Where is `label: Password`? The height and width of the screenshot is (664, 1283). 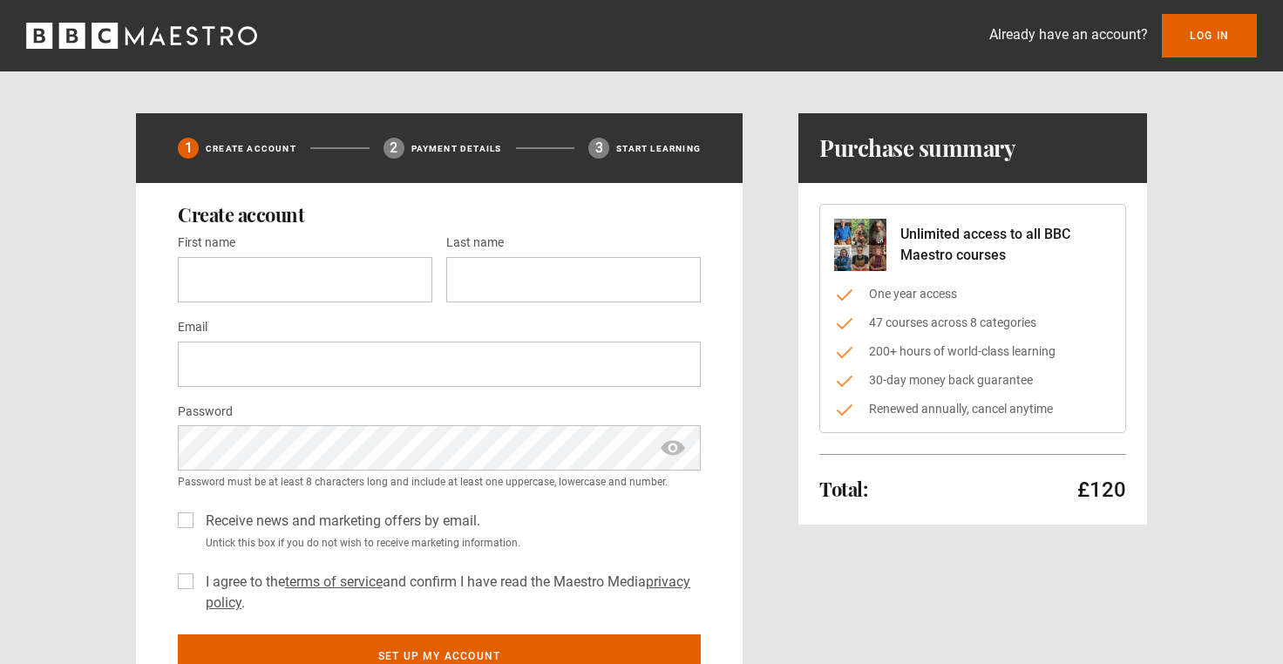 label: Password is located at coordinates (205, 412).